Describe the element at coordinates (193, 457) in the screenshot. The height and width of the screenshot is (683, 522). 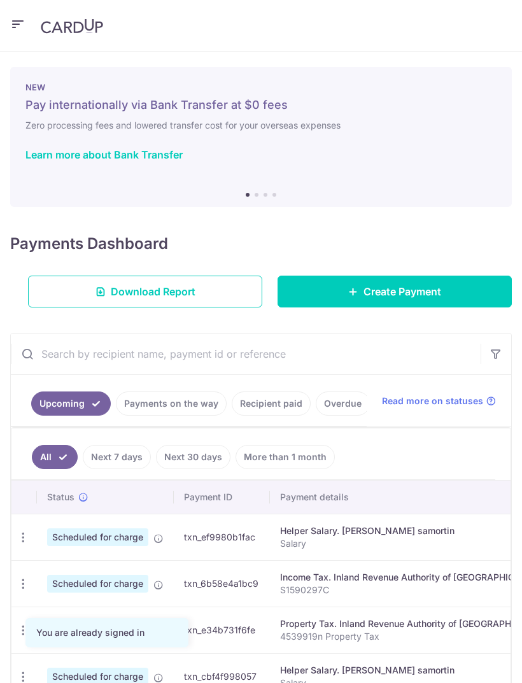
I see `a: Next 30 days` at that location.